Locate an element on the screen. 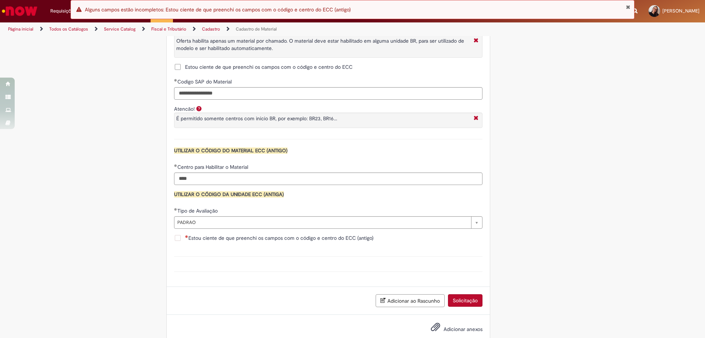 The image size is (705, 338). button: Solicitação is located at coordinates (465, 300).